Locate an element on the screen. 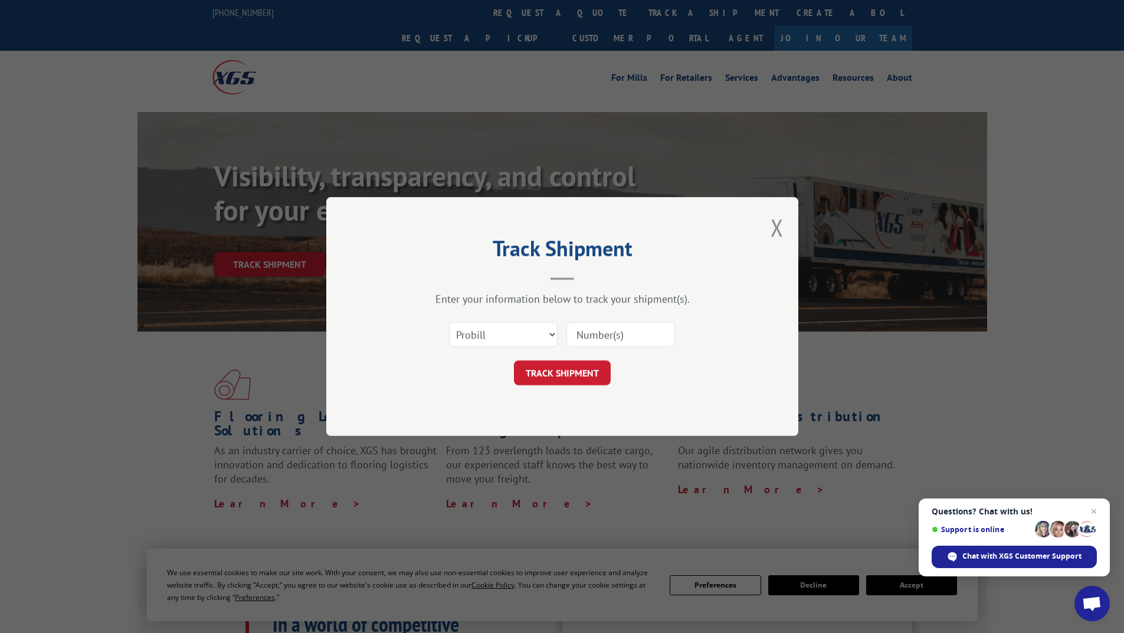  button: TRACK SHIPMENT is located at coordinates (562, 373).